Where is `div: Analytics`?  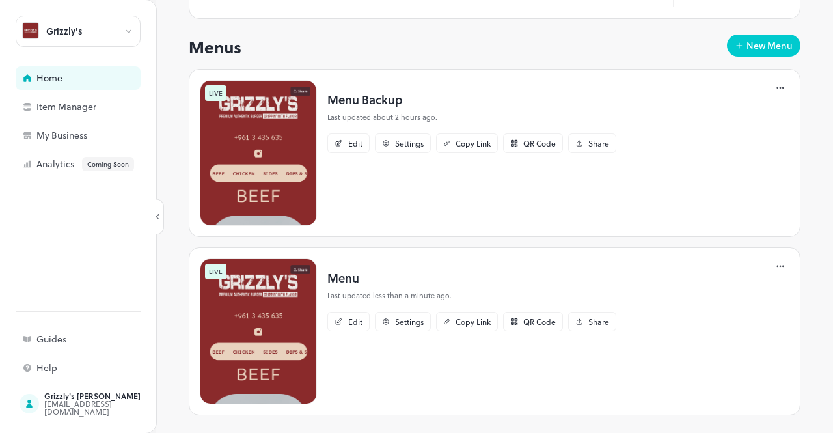
div: Analytics is located at coordinates (101, 164).